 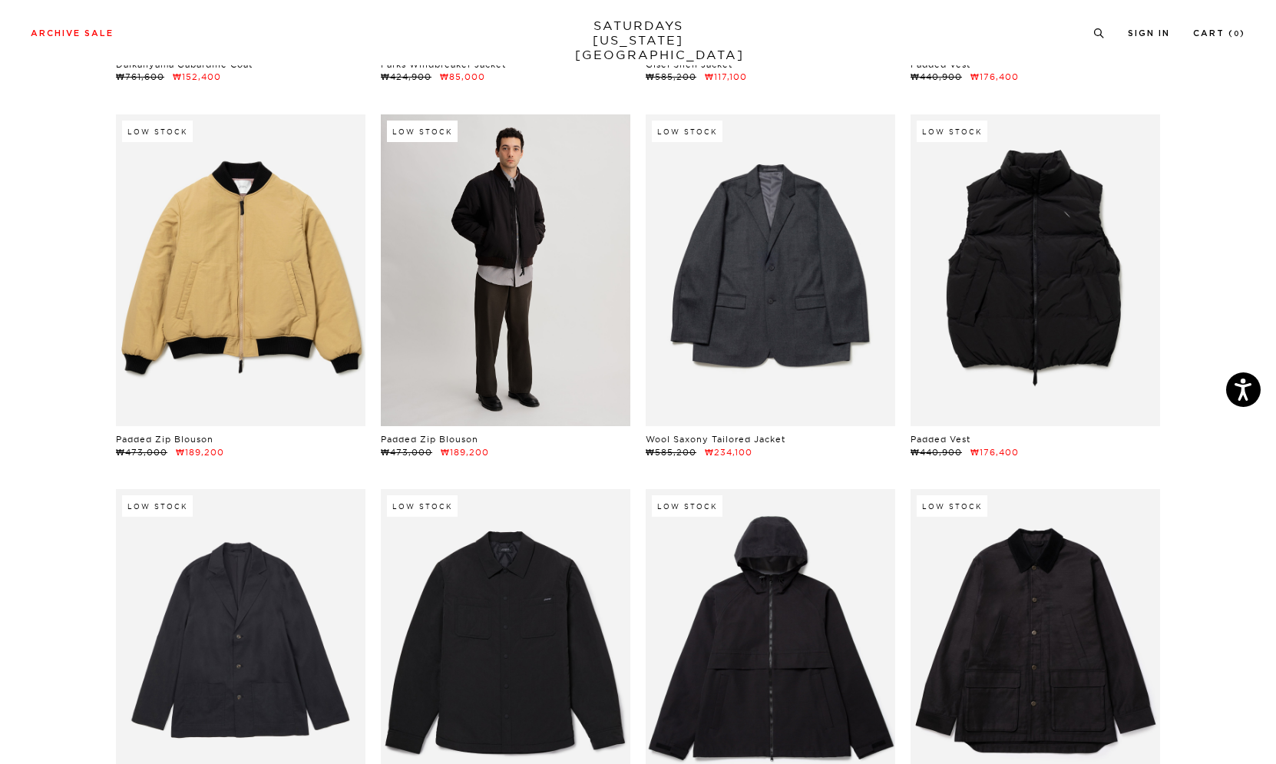 I want to click on a: Cart (0), so click(x=1219, y=33).